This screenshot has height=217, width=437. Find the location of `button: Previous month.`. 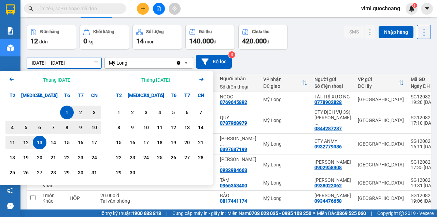

button: Previous month. is located at coordinates (12, 80).